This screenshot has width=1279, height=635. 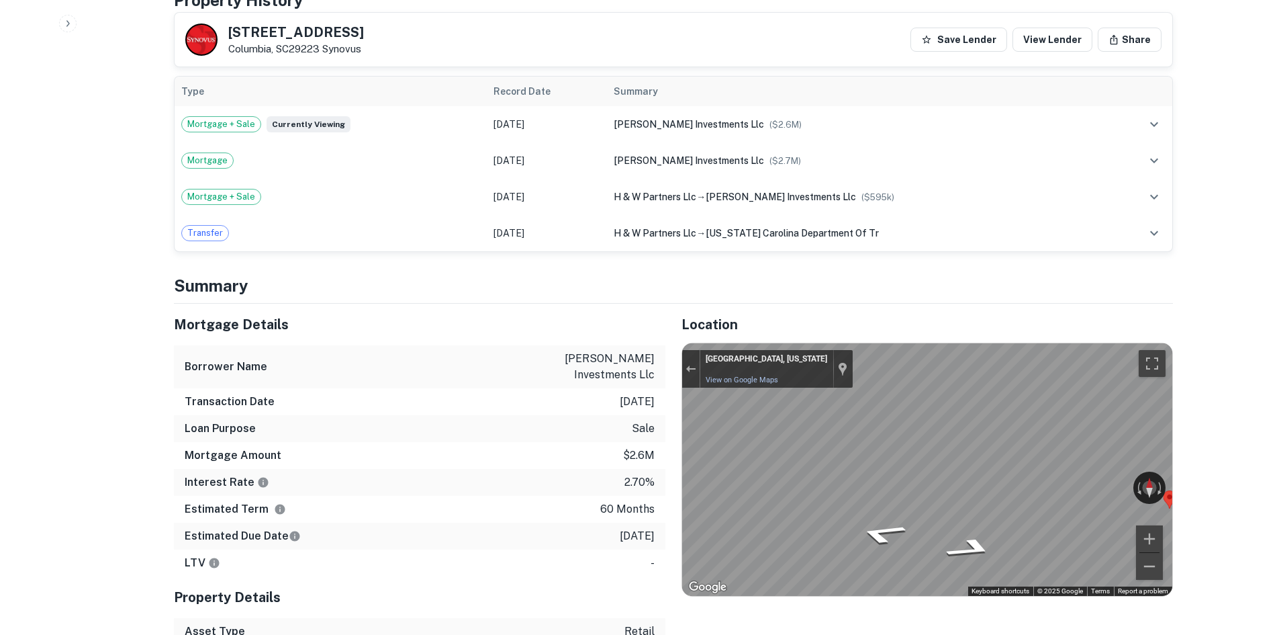 I want to click on p: 60 months, so click(x=627, y=509).